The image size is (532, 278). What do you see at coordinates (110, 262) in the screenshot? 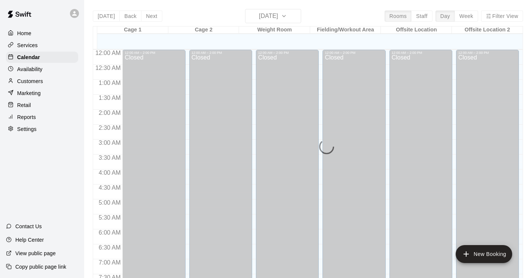
I see `span: 7:00 AM` at bounding box center [110, 262].